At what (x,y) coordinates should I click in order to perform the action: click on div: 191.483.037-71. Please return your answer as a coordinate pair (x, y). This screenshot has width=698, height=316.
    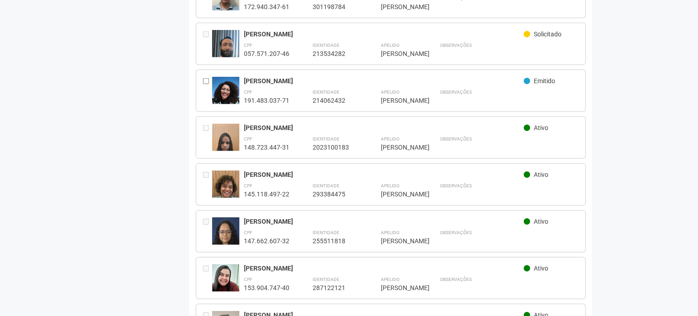
    Looking at the image, I should click on (266, 101).